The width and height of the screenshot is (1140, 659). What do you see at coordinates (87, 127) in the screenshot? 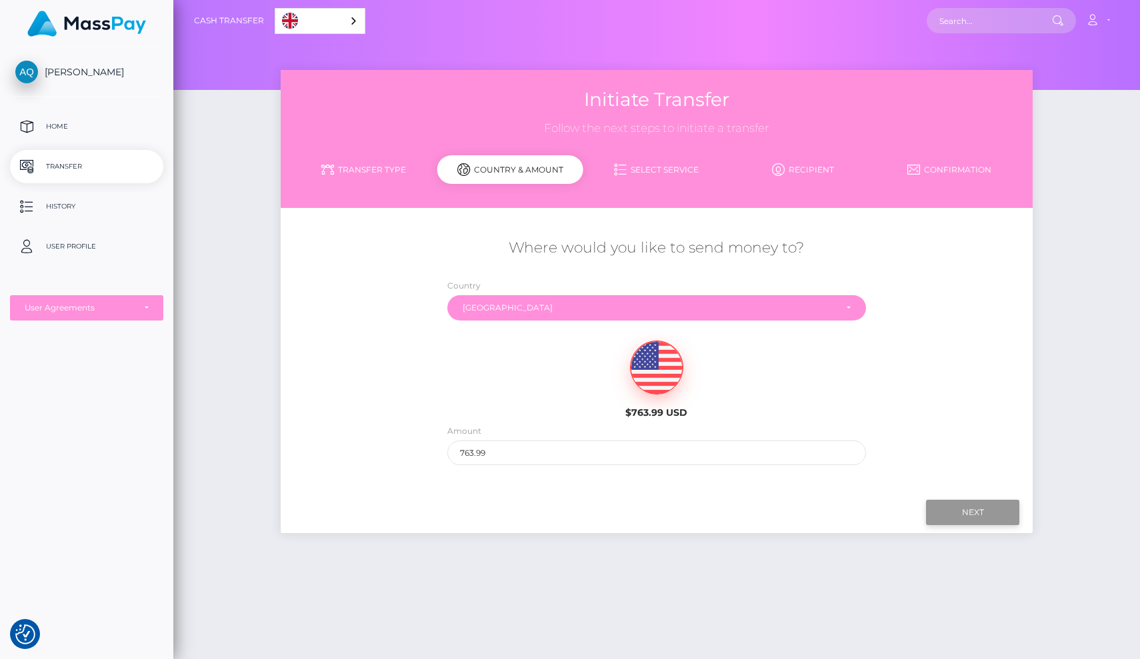
I see `p: Home` at bounding box center [87, 127].